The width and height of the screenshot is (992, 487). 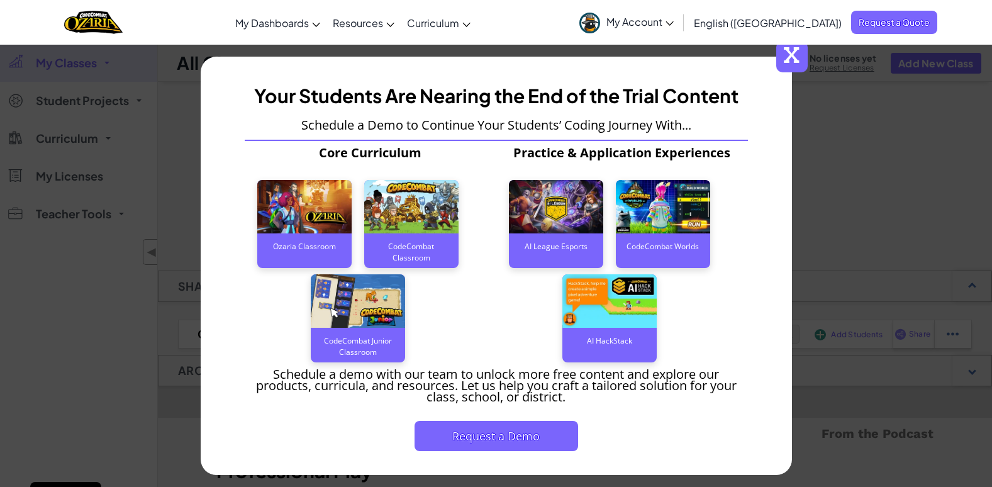 What do you see at coordinates (496, 386) in the screenshot?
I see `p: Schedule a demo with our team to unlock more free content and explore our products, curricula, ​a...` at bounding box center [496, 386].